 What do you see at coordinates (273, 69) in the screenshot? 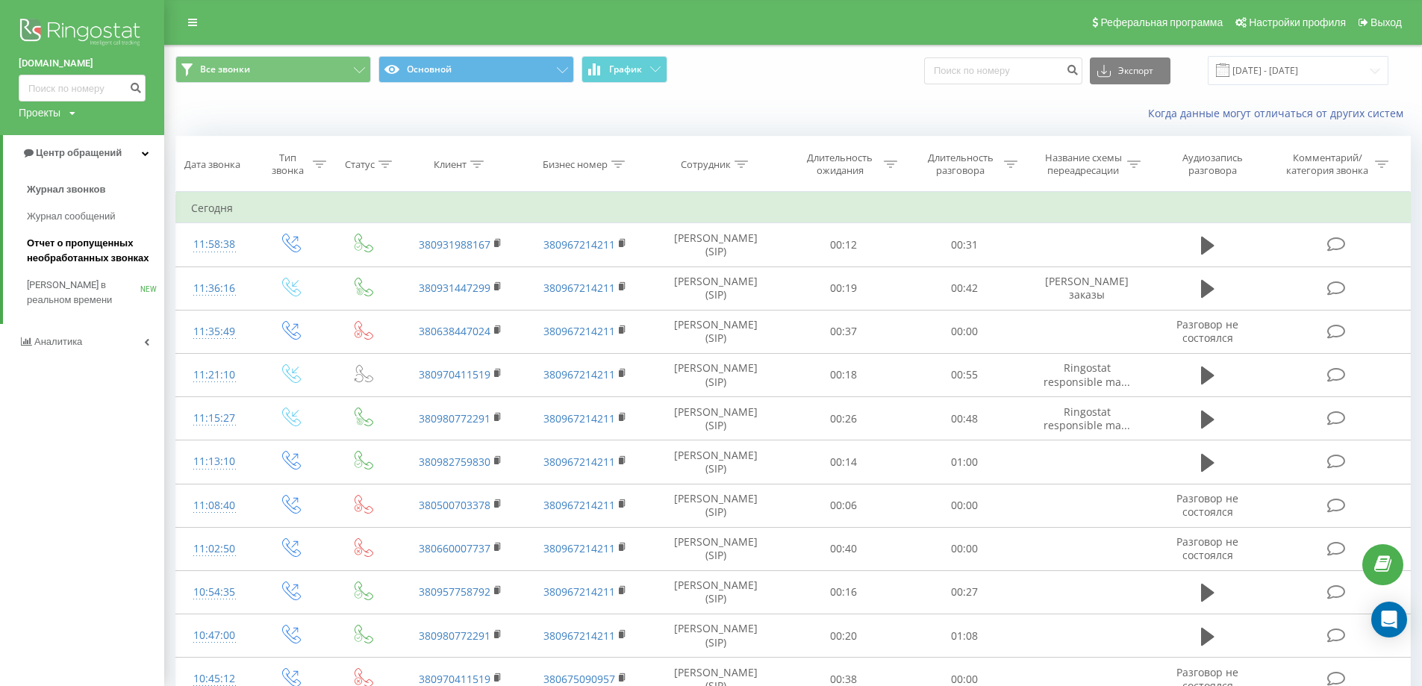
I see `button: Все звонки` at bounding box center [273, 69].